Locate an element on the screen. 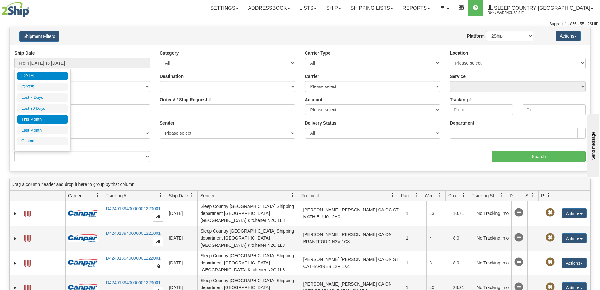 The height and width of the screenshot is (290, 600). label: Order # / Ship Request # is located at coordinates (185, 100).